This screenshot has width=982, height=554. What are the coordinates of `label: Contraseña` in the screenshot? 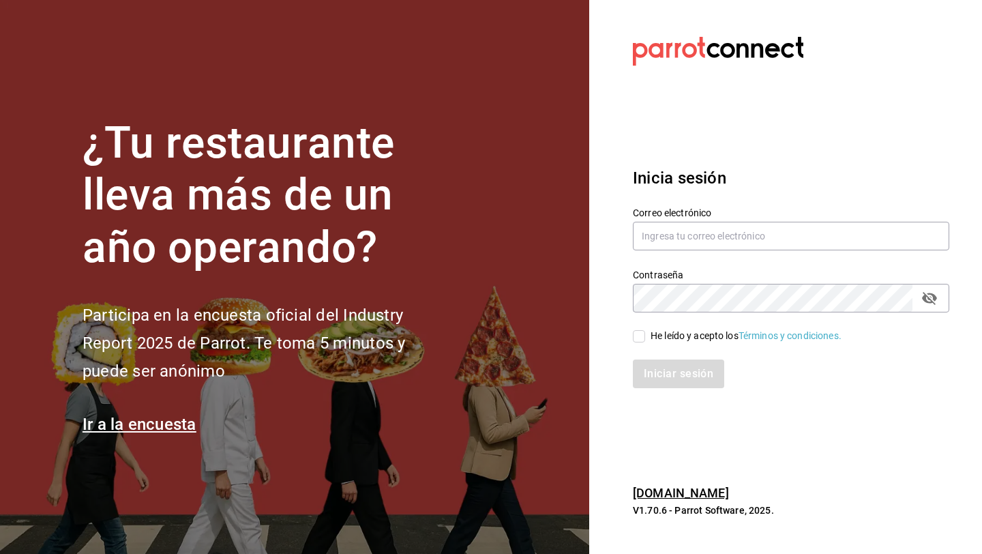 It's located at (791, 274).